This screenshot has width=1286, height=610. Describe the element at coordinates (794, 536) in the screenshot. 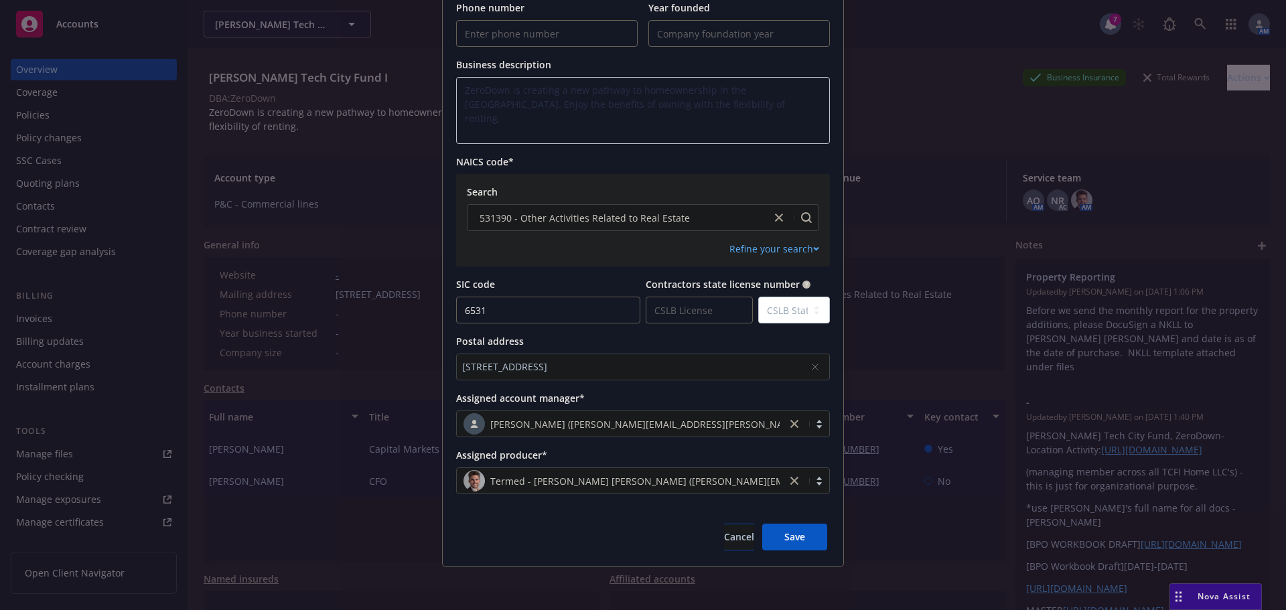

I see `span: Save` at that location.